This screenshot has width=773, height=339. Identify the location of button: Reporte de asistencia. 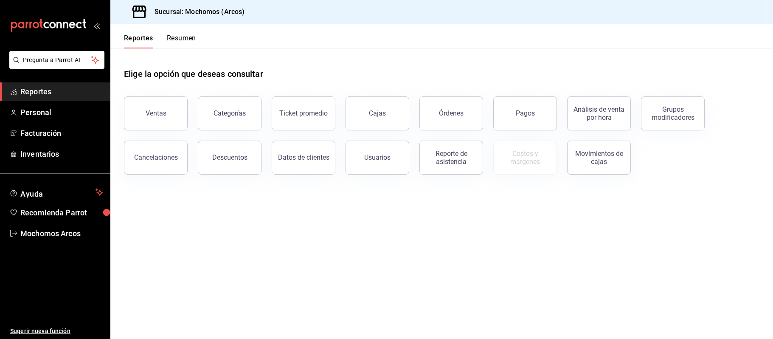
(452, 158).